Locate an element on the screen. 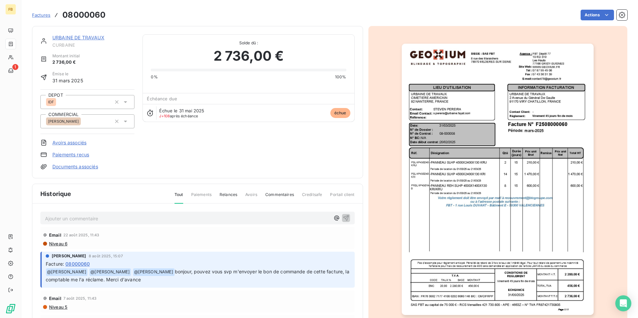 This screenshot has height=318, width=638. a: Documents associés is located at coordinates (75, 167).